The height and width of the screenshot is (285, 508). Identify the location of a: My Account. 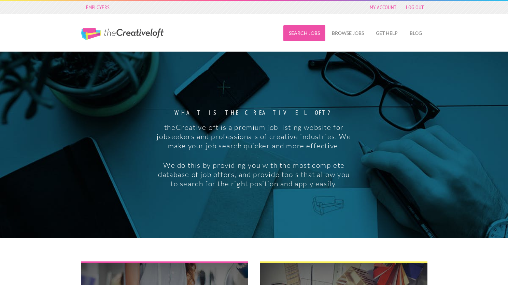
(383, 7).